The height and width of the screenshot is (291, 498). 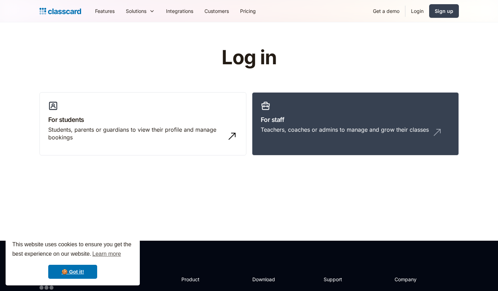 I want to click on a: For studentsStudents, parents or guardians to view their profile and manage bookings, so click(x=143, y=124).